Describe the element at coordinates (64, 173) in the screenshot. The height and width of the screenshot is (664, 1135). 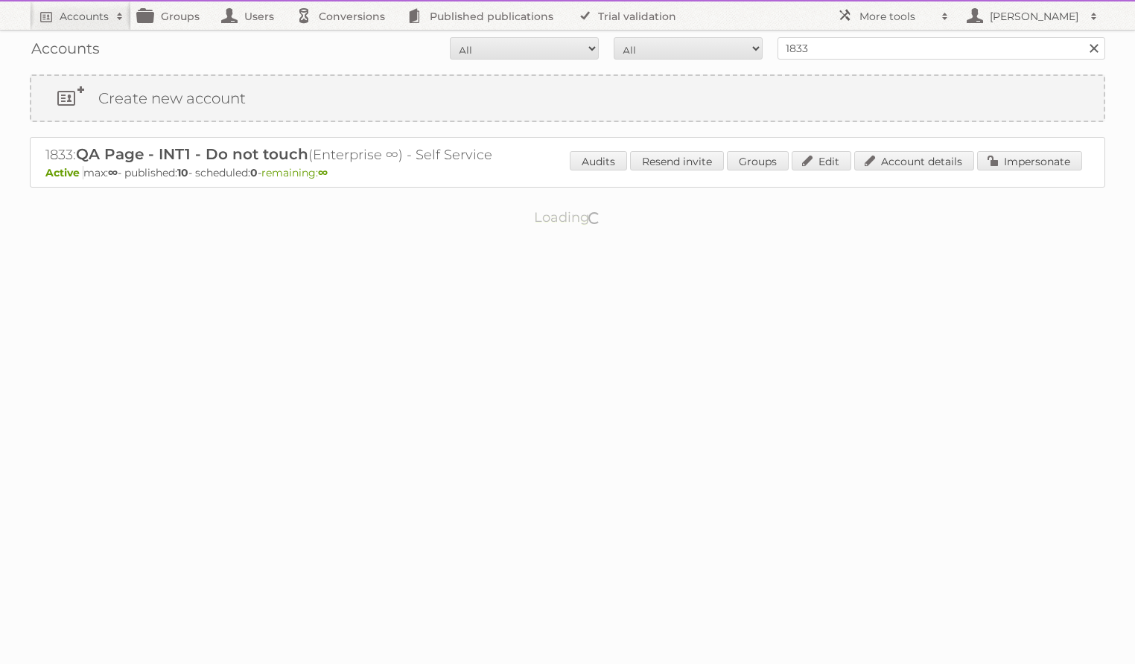
I see `span: Active` at that location.